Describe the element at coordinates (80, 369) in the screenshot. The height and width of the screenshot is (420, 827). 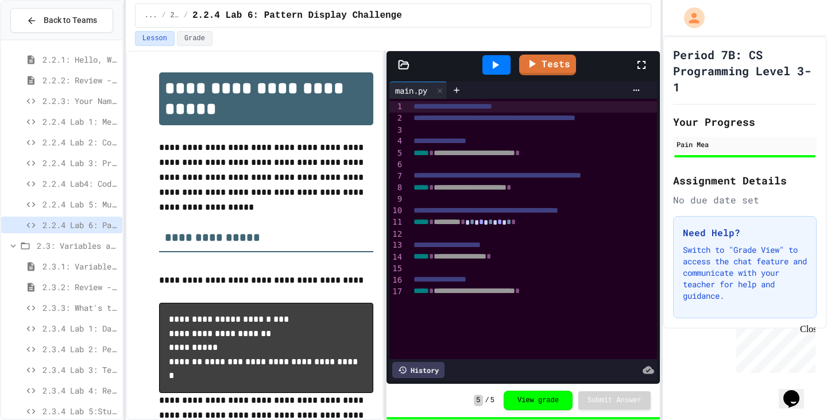
I see `span: 2.3.4 Lab 3: Temperature Converter` at that location.